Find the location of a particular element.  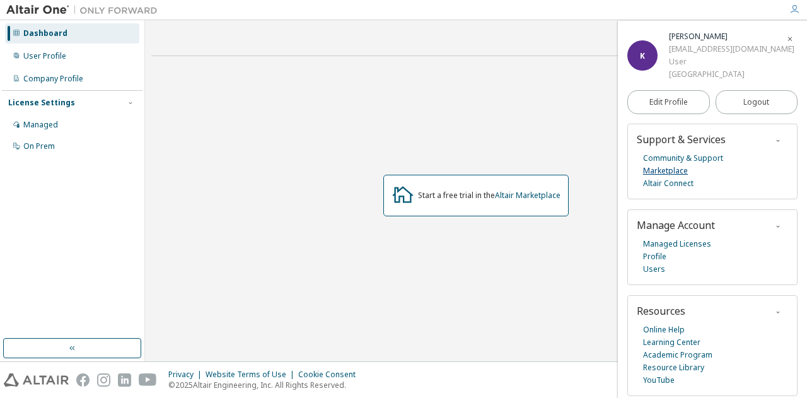

div: On Prem is located at coordinates (39, 146).